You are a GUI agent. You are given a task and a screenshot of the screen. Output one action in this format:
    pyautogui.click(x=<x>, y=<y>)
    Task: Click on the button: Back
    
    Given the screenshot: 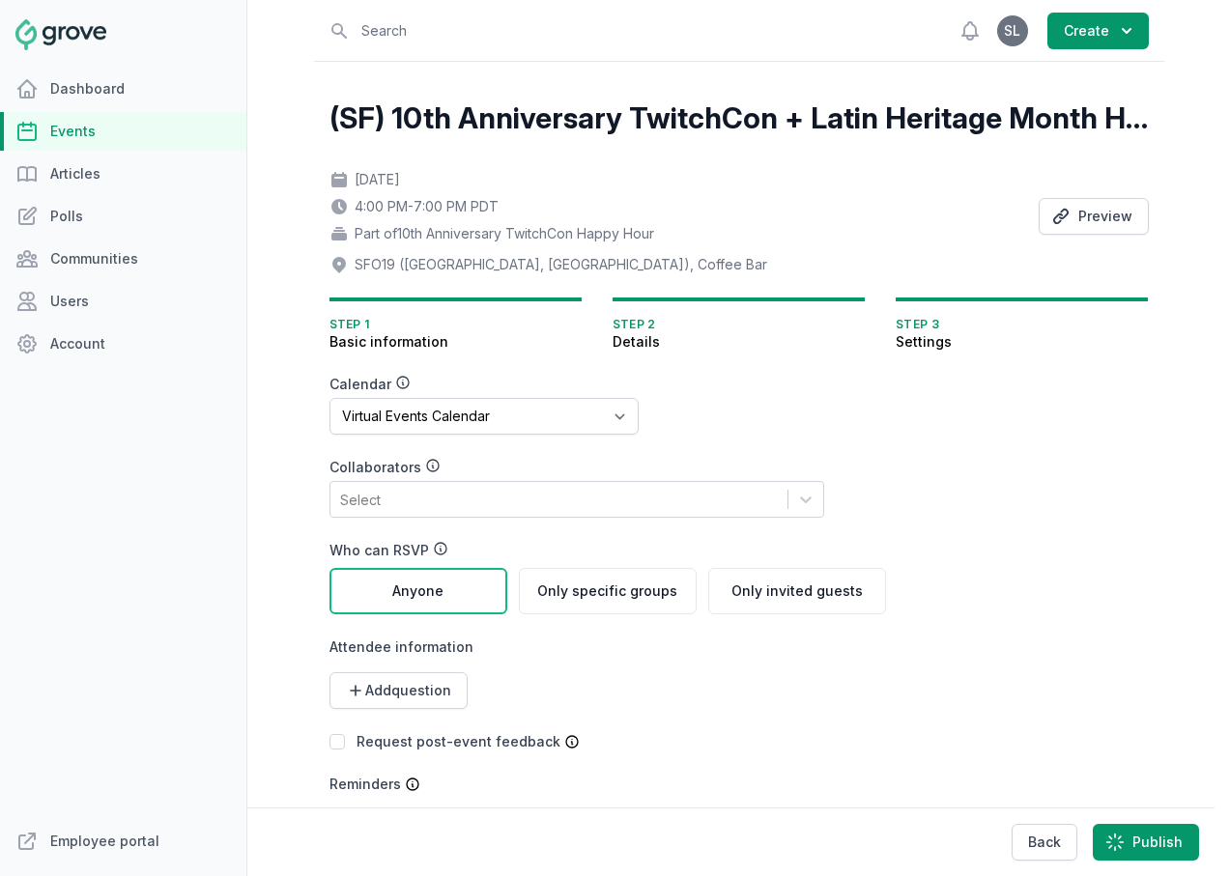 What is the action you would take?
    pyautogui.click(x=1044, y=842)
    